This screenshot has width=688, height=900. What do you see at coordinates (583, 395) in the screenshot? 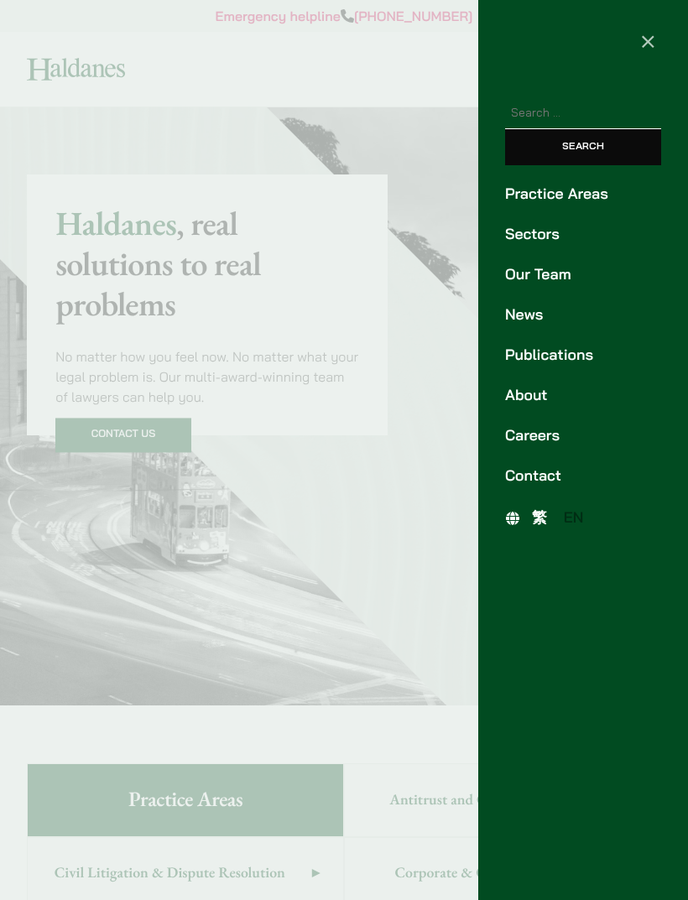
I see `a: About` at bounding box center [583, 395].